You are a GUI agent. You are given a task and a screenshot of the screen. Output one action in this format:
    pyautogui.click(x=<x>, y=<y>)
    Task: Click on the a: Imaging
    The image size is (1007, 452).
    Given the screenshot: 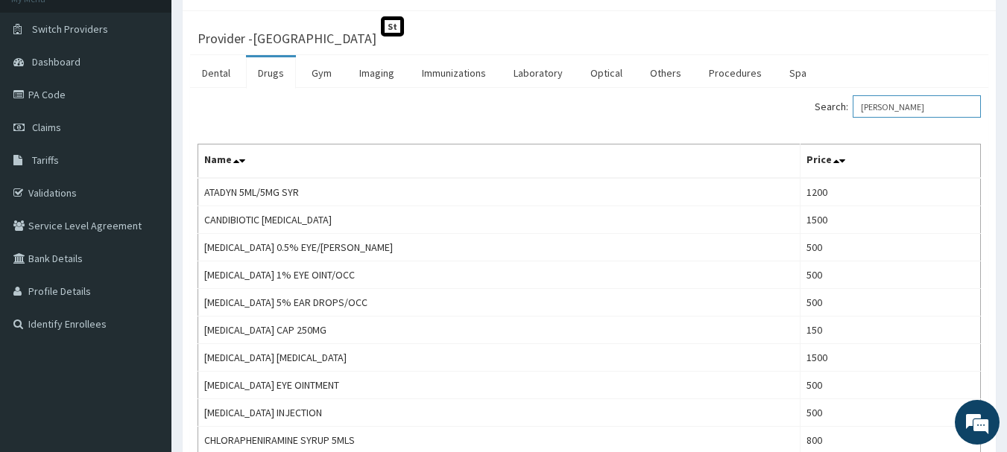 What is the action you would take?
    pyautogui.click(x=376, y=73)
    